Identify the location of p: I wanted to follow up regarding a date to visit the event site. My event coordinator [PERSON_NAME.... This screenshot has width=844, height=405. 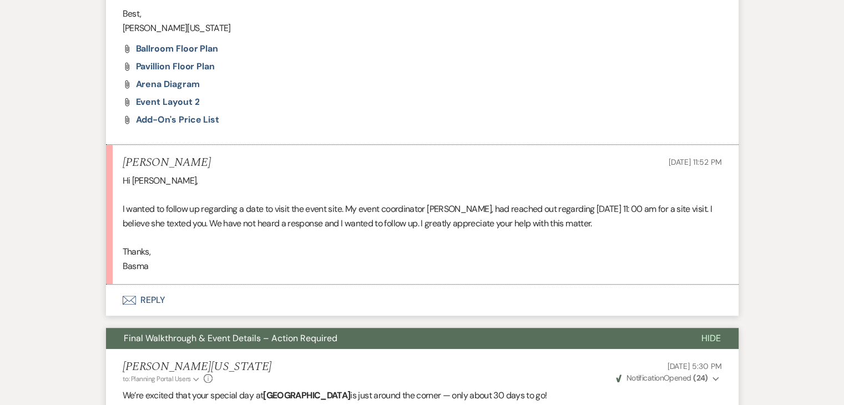
(422, 216).